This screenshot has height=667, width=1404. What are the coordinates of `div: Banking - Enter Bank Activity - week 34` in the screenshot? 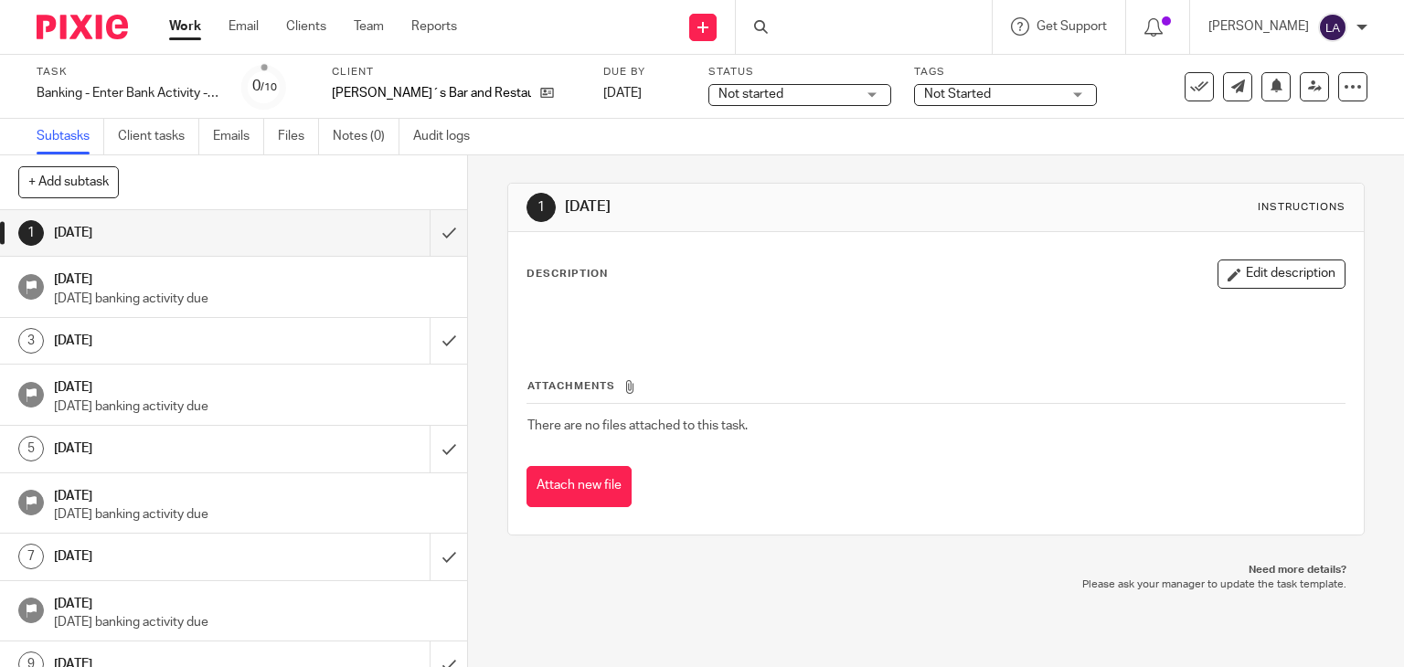 It's located at (128, 93).